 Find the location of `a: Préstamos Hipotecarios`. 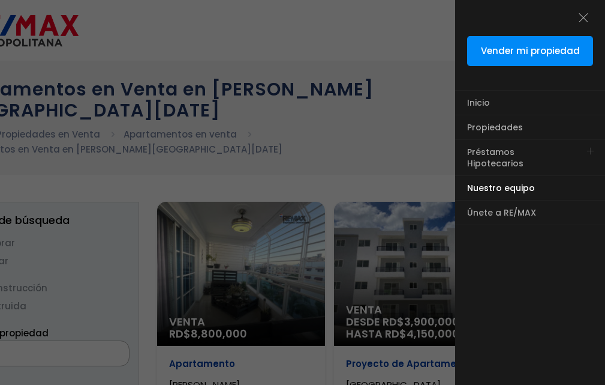

a: Préstamos Hipotecarios is located at coordinates (515, 157).